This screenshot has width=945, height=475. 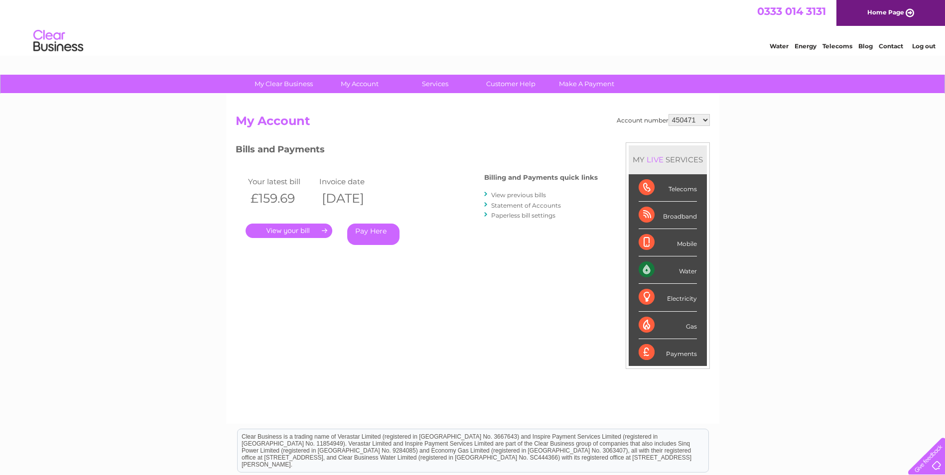 I want to click on a: 0333 014 3131, so click(x=792, y=11).